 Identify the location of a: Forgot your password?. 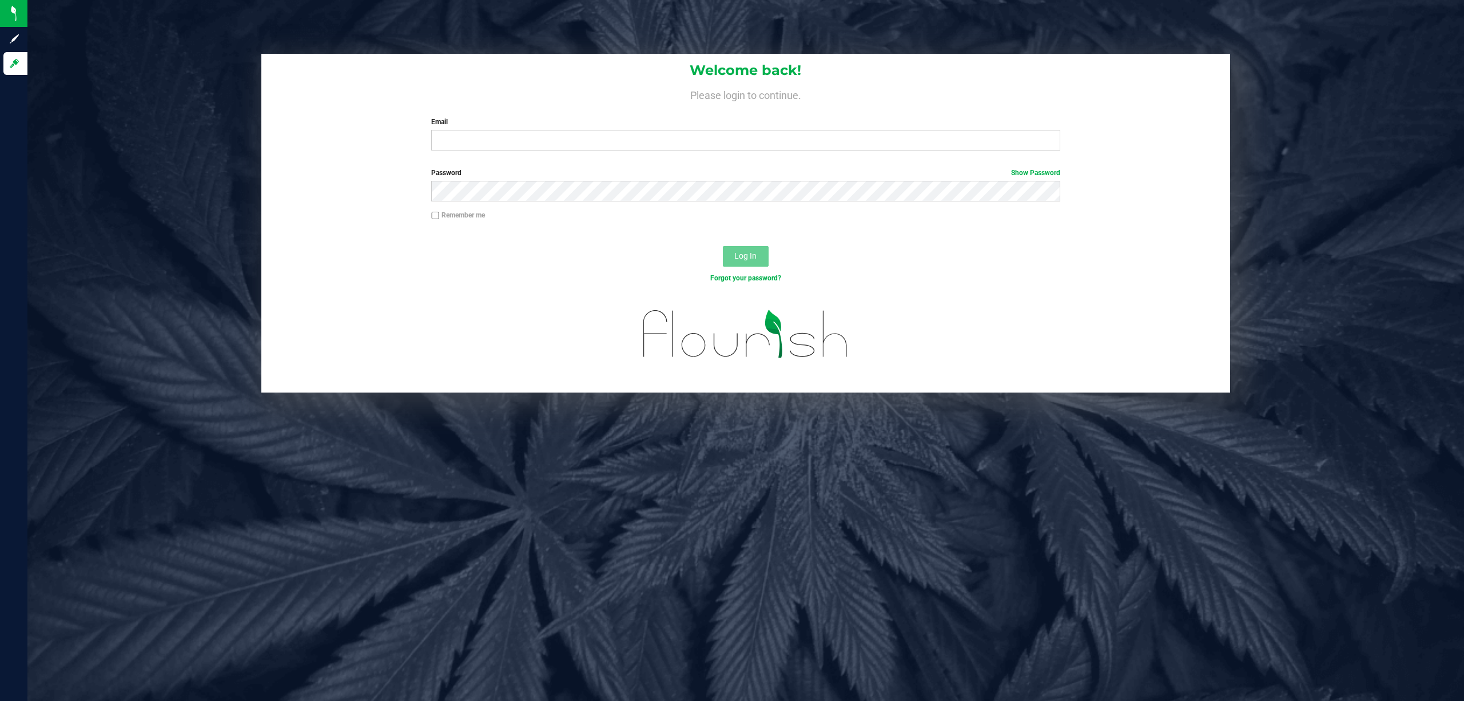
(746, 278).